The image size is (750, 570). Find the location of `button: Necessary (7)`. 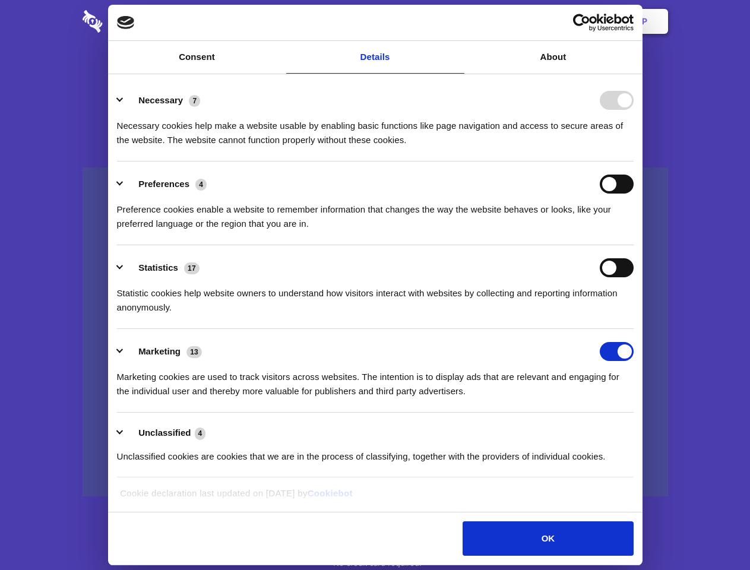

button: Necessary (7) is located at coordinates (162, 100).